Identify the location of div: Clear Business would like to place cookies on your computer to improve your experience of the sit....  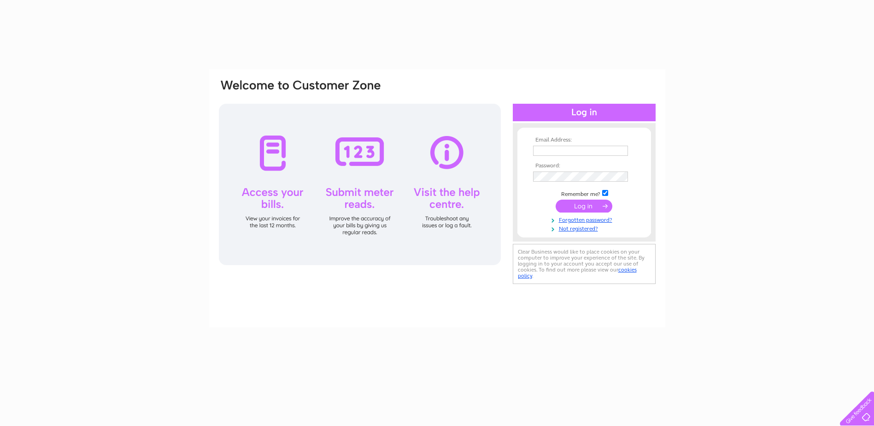
(584, 264).